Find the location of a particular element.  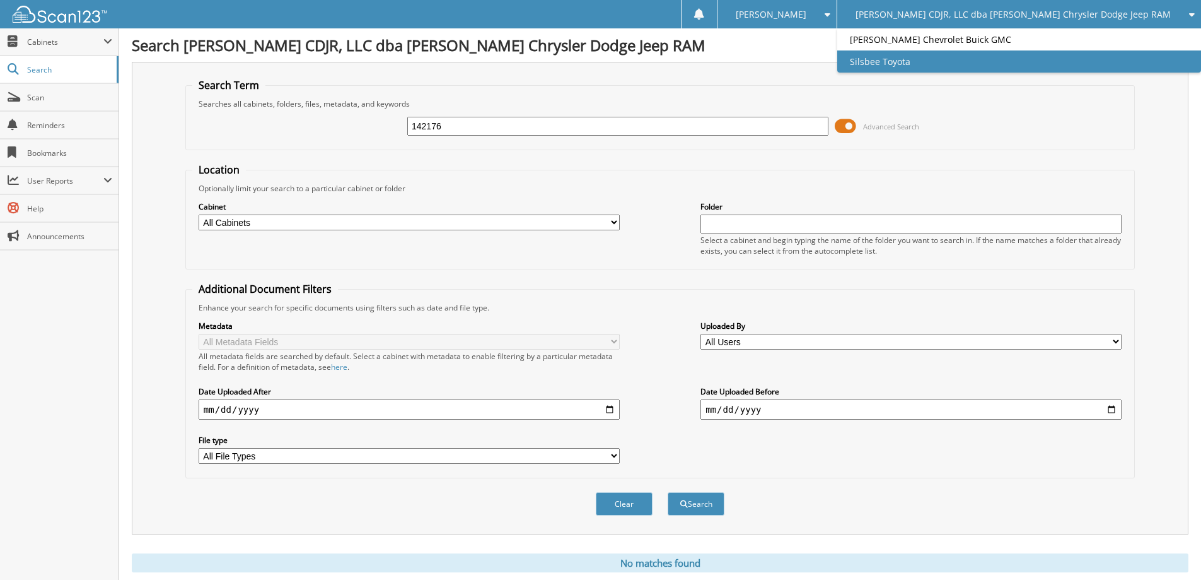

span: Search is located at coordinates (69, 69).